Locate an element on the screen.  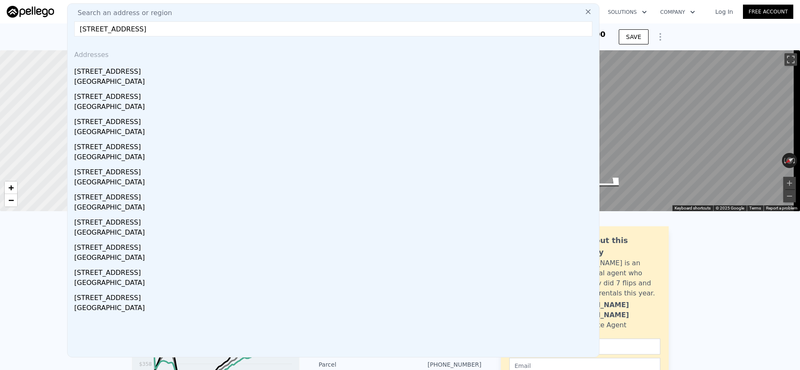
img: Pellego is located at coordinates (30, 12).